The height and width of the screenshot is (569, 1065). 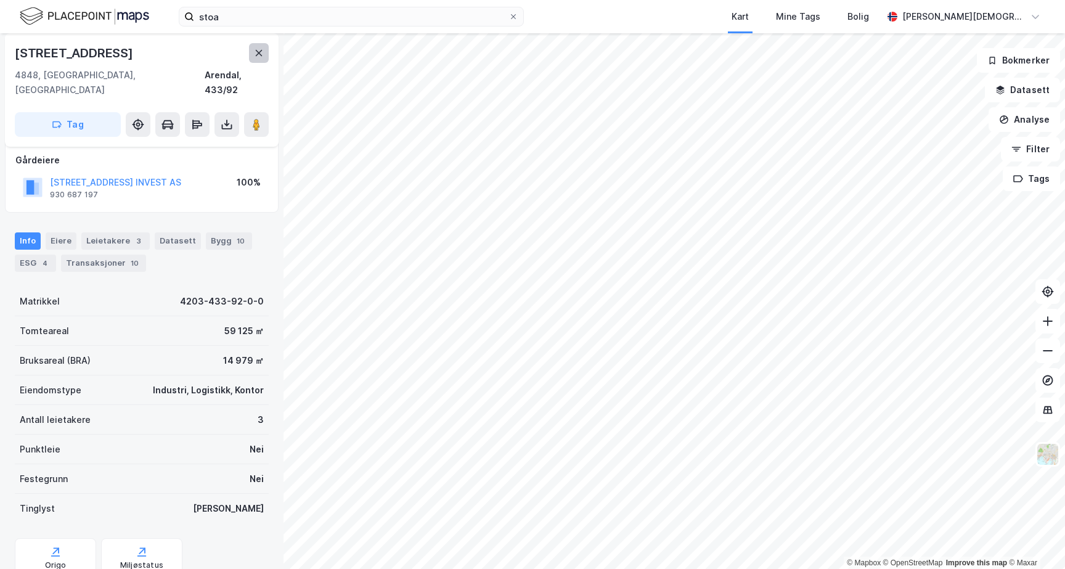 I want to click on a: Maxar, so click(x=1023, y=563).